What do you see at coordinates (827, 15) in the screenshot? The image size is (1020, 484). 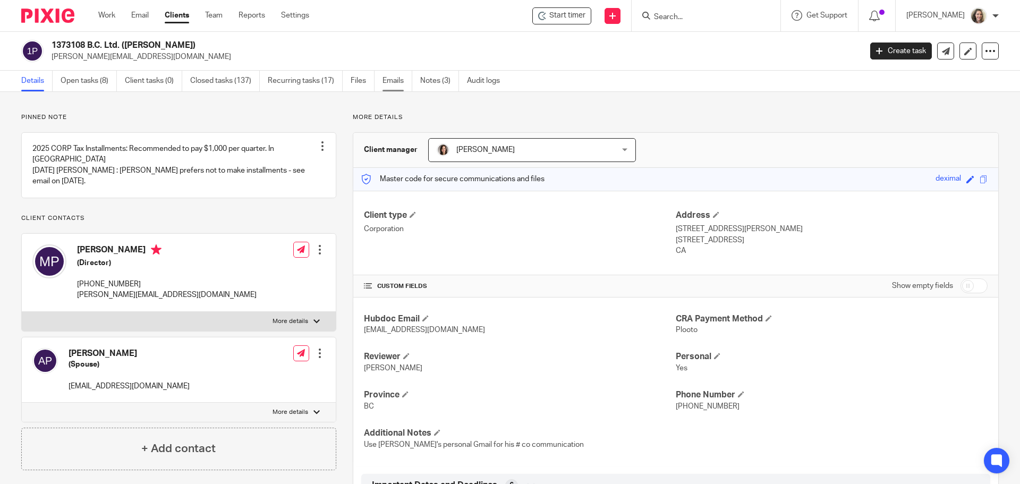 I see `span: Get Support` at bounding box center [827, 15].